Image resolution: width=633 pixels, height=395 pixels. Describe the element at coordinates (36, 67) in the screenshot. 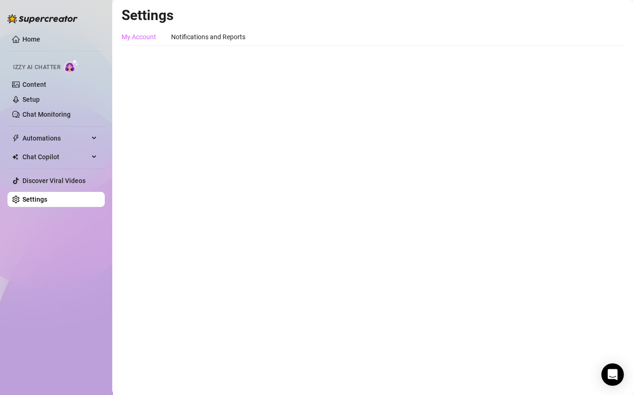

I see `span: Izzy AI Chatter` at that location.